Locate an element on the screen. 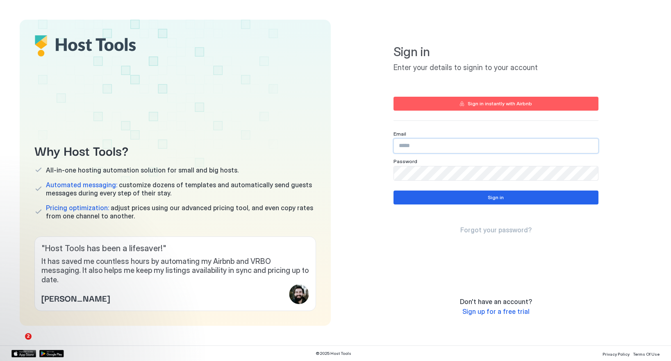 This screenshot has width=671, height=361. span: Sign in is located at coordinates (496, 52).